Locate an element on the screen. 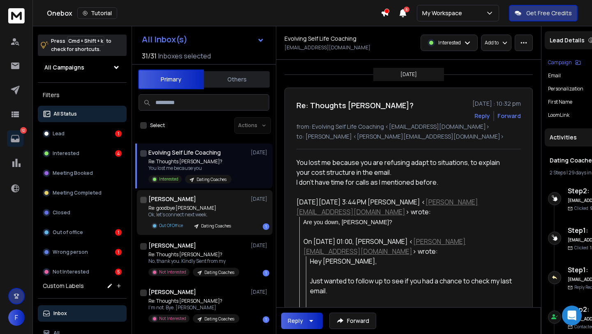  label: Select is located at coordinates (157, 125).